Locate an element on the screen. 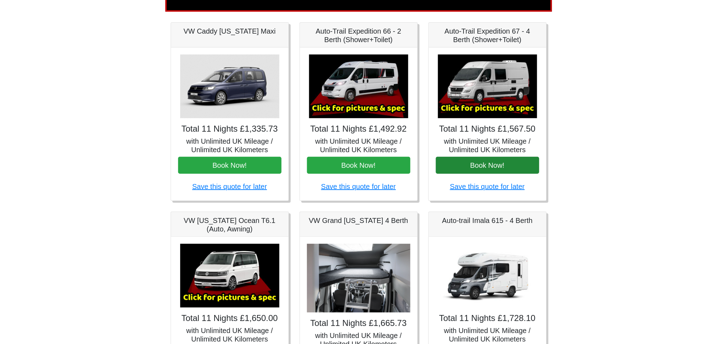 The height and width of the screenshot is (344, 717). img: VW California Ocean T6.1 (Auto, Awning) is located at coordinates (230, 276).